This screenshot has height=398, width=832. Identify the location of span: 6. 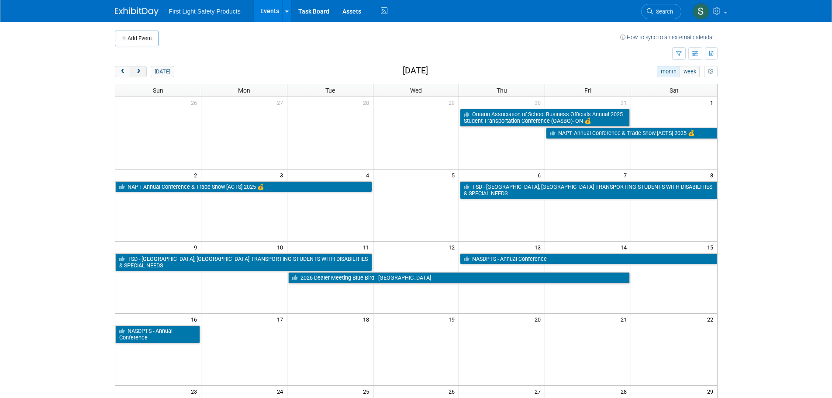
(541, 175).